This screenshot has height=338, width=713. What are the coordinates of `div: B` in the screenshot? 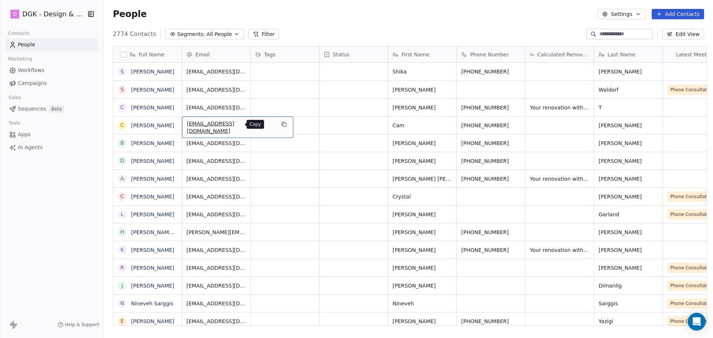 It's located at (122, 143).